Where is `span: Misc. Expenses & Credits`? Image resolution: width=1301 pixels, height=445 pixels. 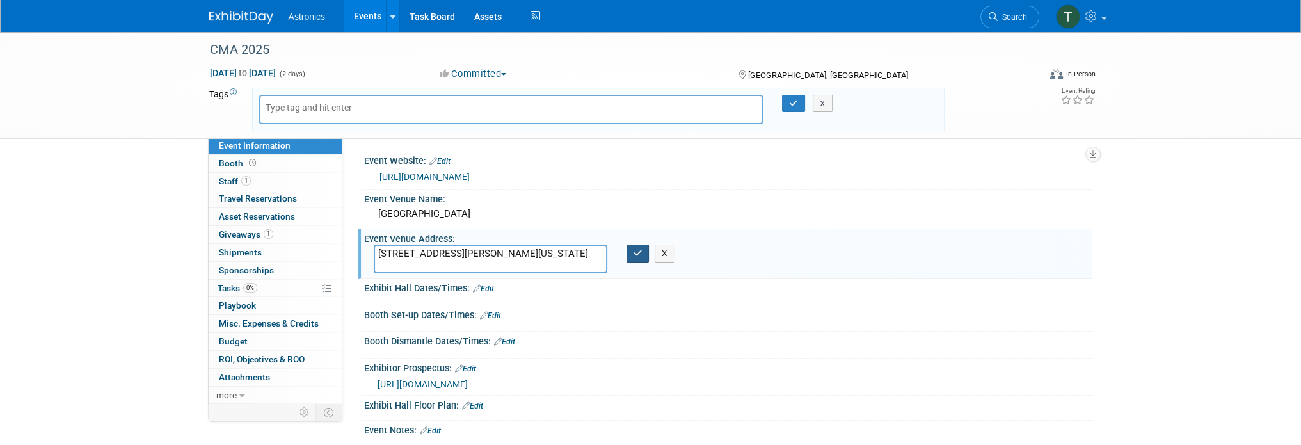
span: Misc. Expenses & Credits is located at coordinates (269, 323).